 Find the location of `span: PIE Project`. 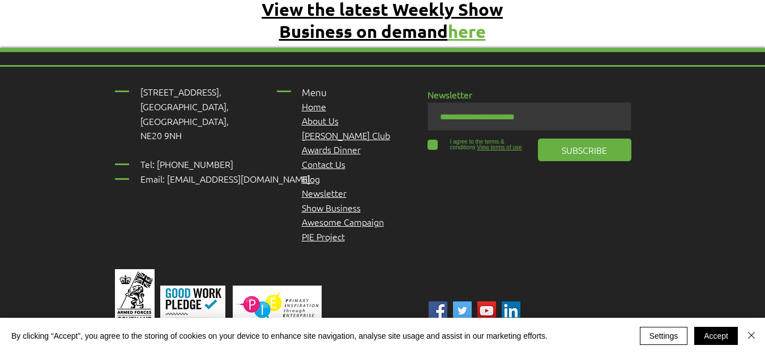

span: PIE Project is located at coordinates (323, 237).